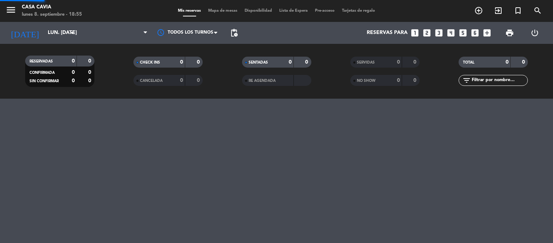 Image resolution: width=553 pixels, height=243 pixels. What do you see at coordinates (467, 80) in the screenshot?
I see `i: filter_list` at bounding box center [467, 80].